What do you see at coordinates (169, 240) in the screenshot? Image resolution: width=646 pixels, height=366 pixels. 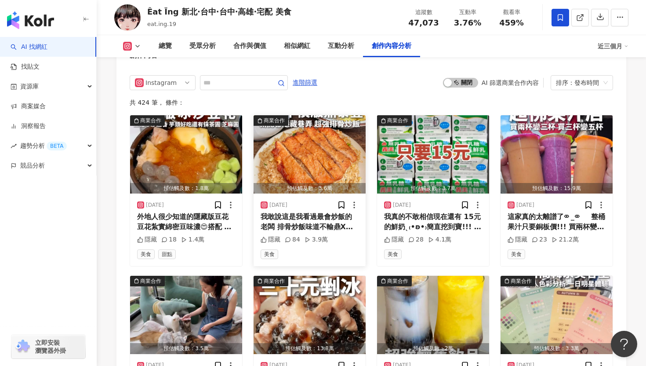 I see `div: 18` at bounding box center [169, 240].